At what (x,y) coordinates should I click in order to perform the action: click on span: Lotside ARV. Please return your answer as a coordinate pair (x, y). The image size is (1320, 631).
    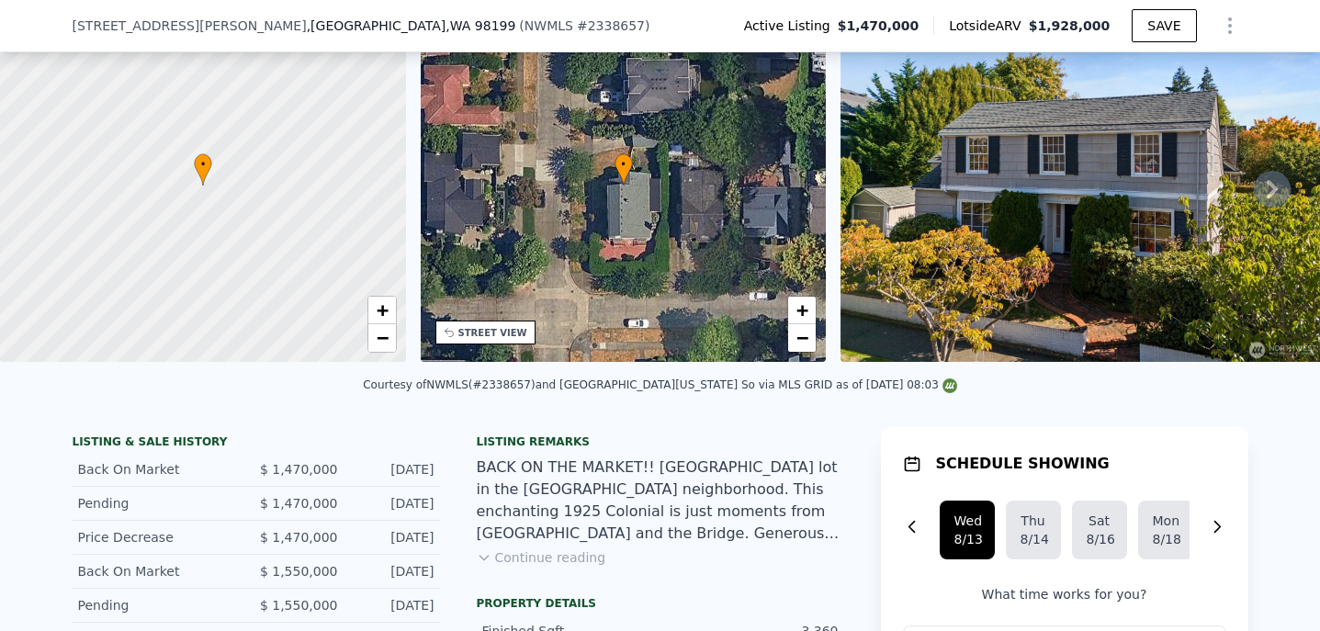
    Looking at the image, I should click on (989, 26).